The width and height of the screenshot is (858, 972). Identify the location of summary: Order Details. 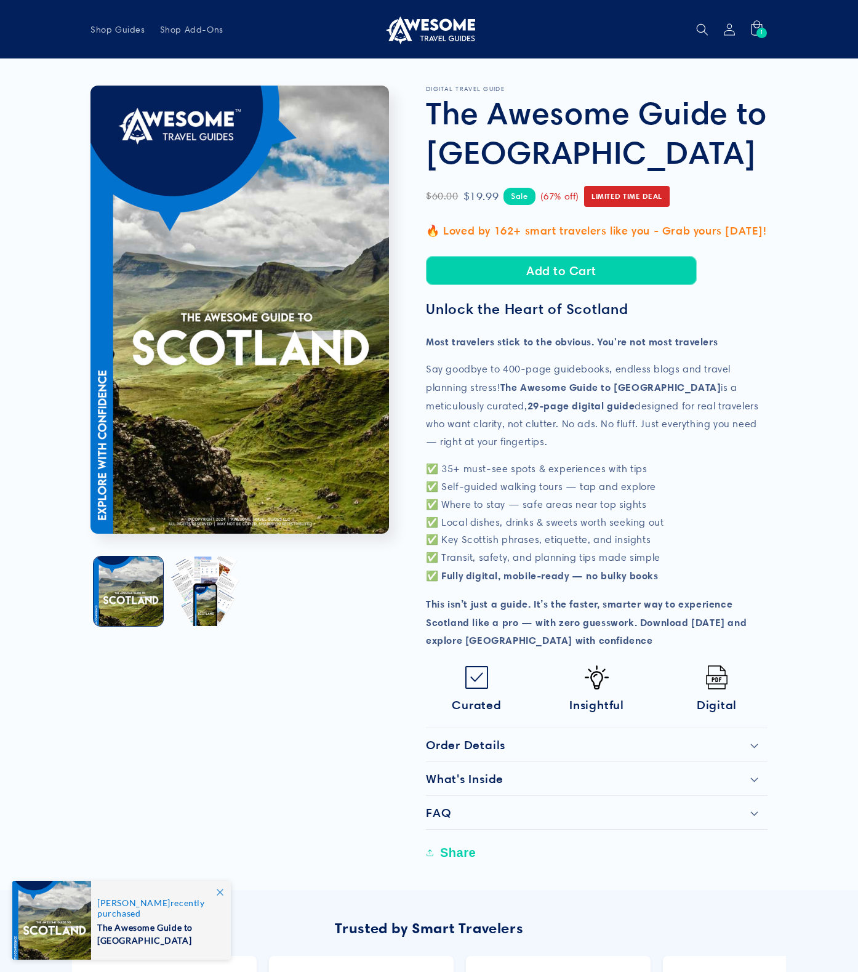
(596, 745).